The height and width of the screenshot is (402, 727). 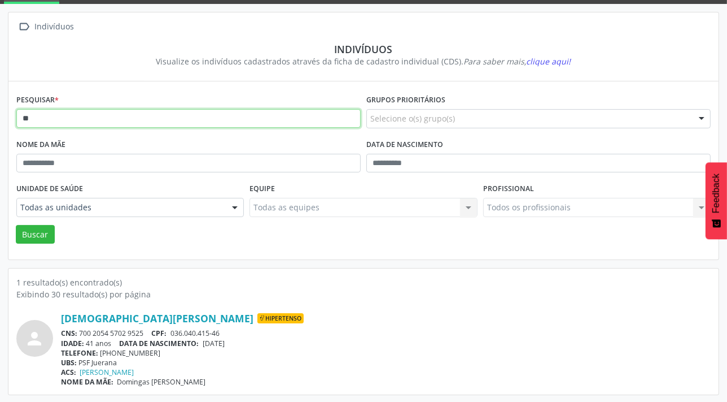 What do you see at coordinates (159, 333) in the screenshot?
I see `span: CPF:` at bounding box center [159, 333].